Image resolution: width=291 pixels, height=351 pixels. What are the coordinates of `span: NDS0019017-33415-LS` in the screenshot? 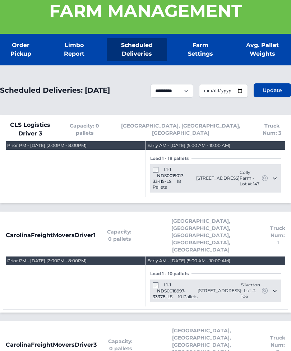 It's located at (168, 178).